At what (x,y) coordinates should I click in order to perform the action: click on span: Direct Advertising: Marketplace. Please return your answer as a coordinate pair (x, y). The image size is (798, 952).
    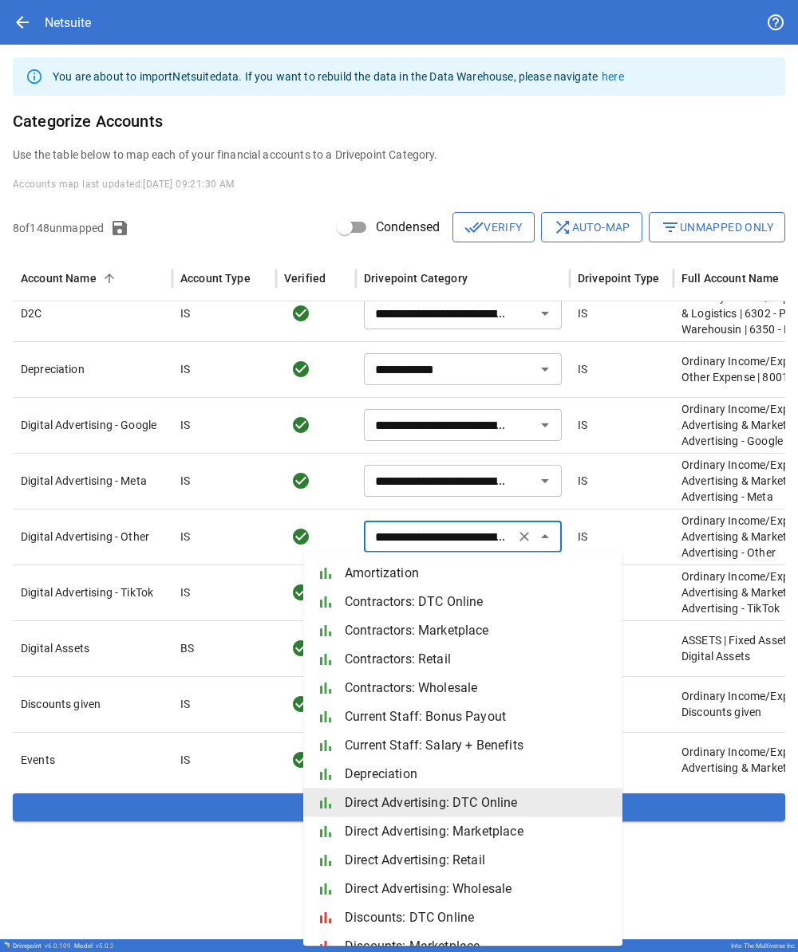
    Looking at the image, I should click on (477, 832).